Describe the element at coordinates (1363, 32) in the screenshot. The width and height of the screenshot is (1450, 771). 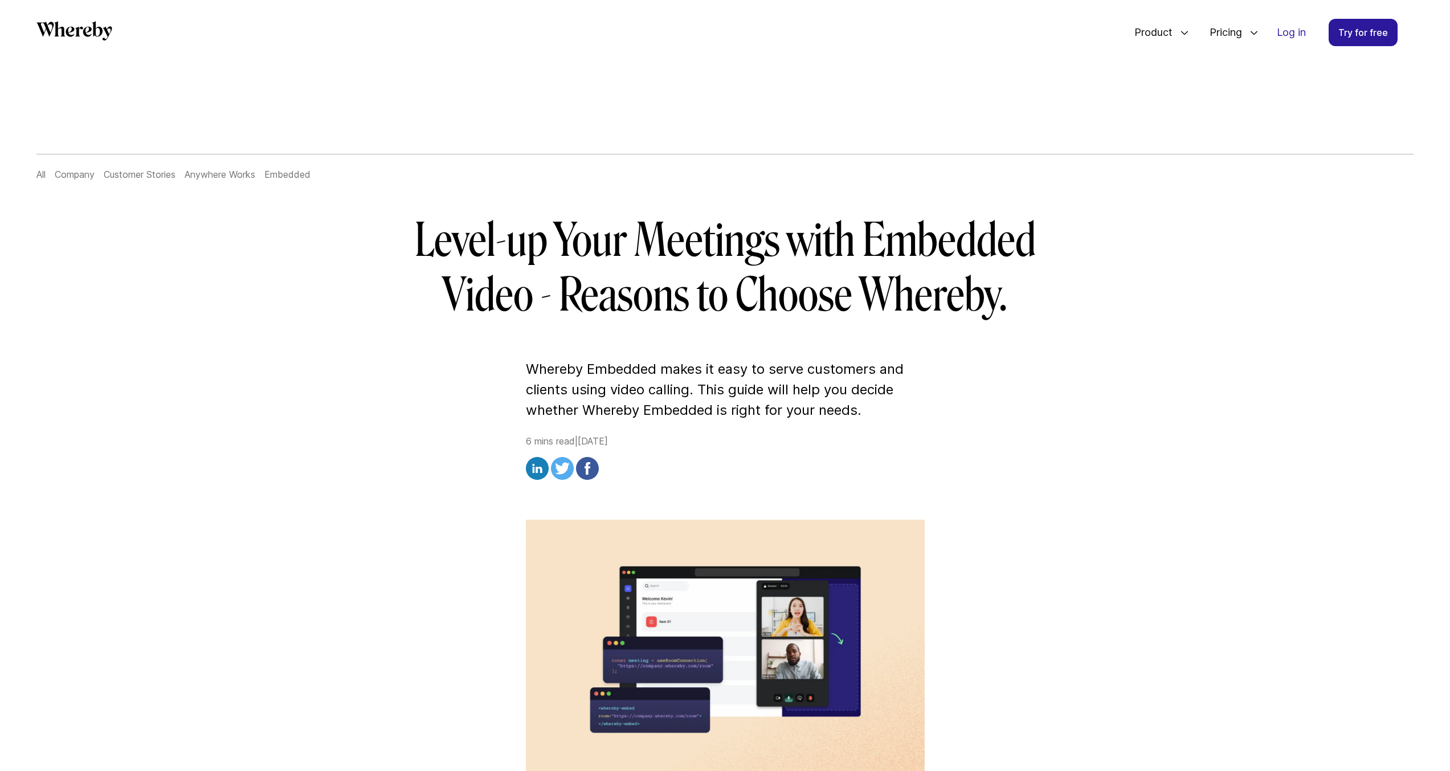
I see `a: Try for free` at that location.